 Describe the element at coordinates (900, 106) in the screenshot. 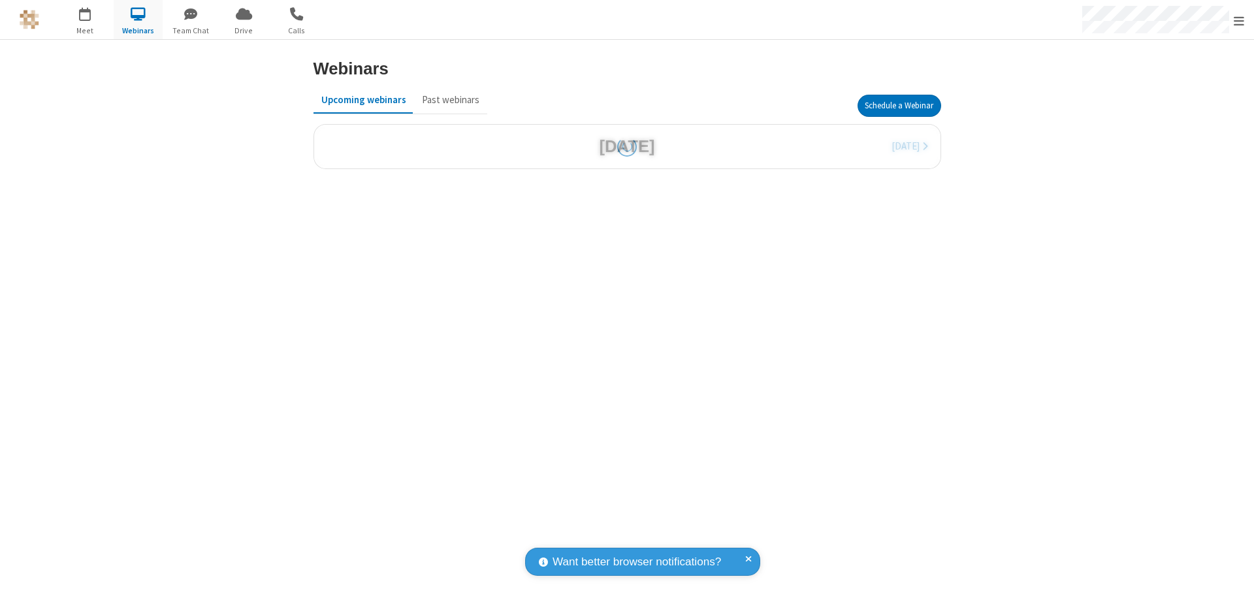

I see `button: Schedule a Webinar` at that location.